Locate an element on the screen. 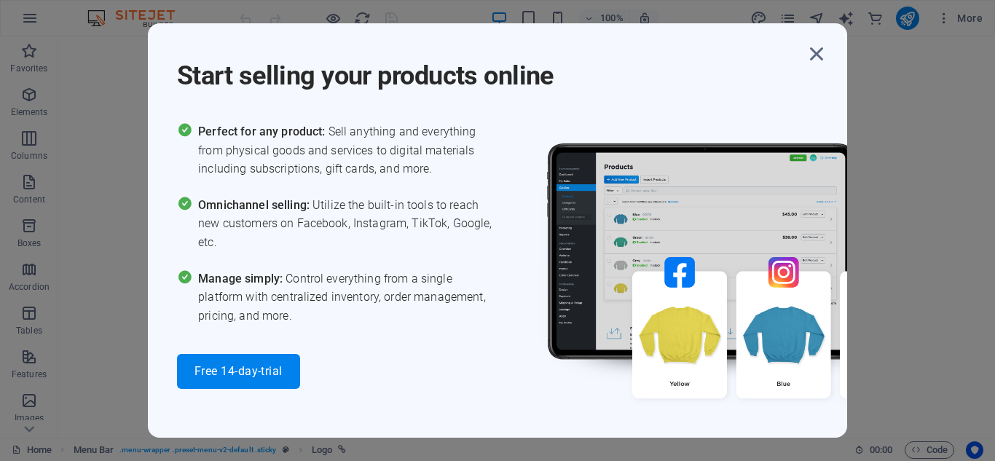 This screenshot has height=461, width=995. img: promo_image.png is located at coordinates (741, 281).